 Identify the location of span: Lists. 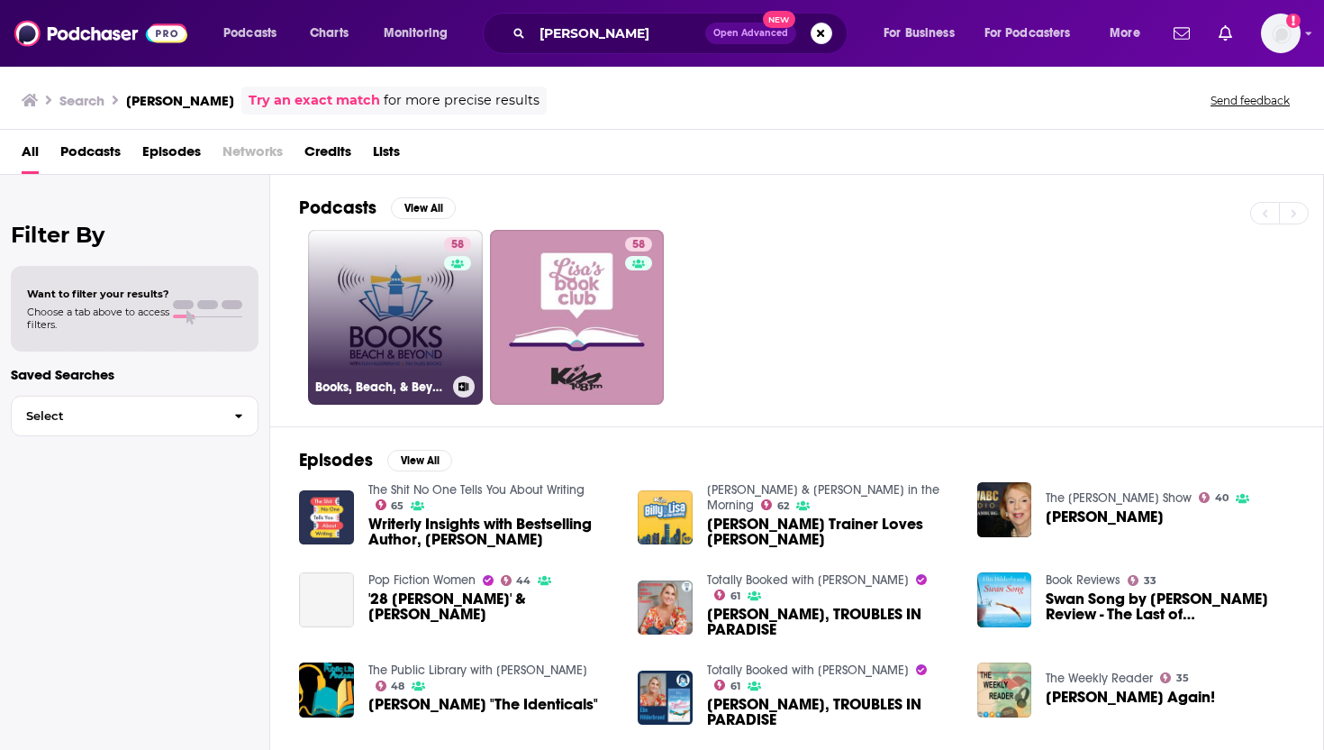
(387, 155).